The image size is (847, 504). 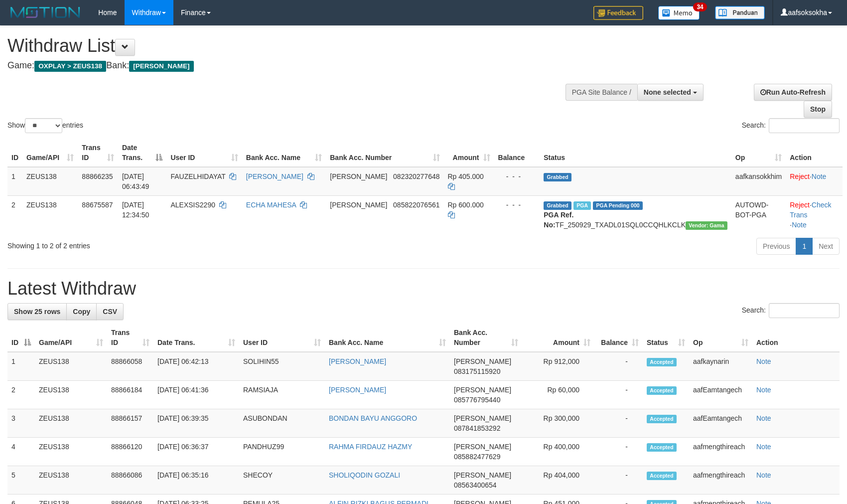 What do you see at coordinates (97, 205) in the screenshot?
I see `span: 88675587` at bounding box center [97, 205].